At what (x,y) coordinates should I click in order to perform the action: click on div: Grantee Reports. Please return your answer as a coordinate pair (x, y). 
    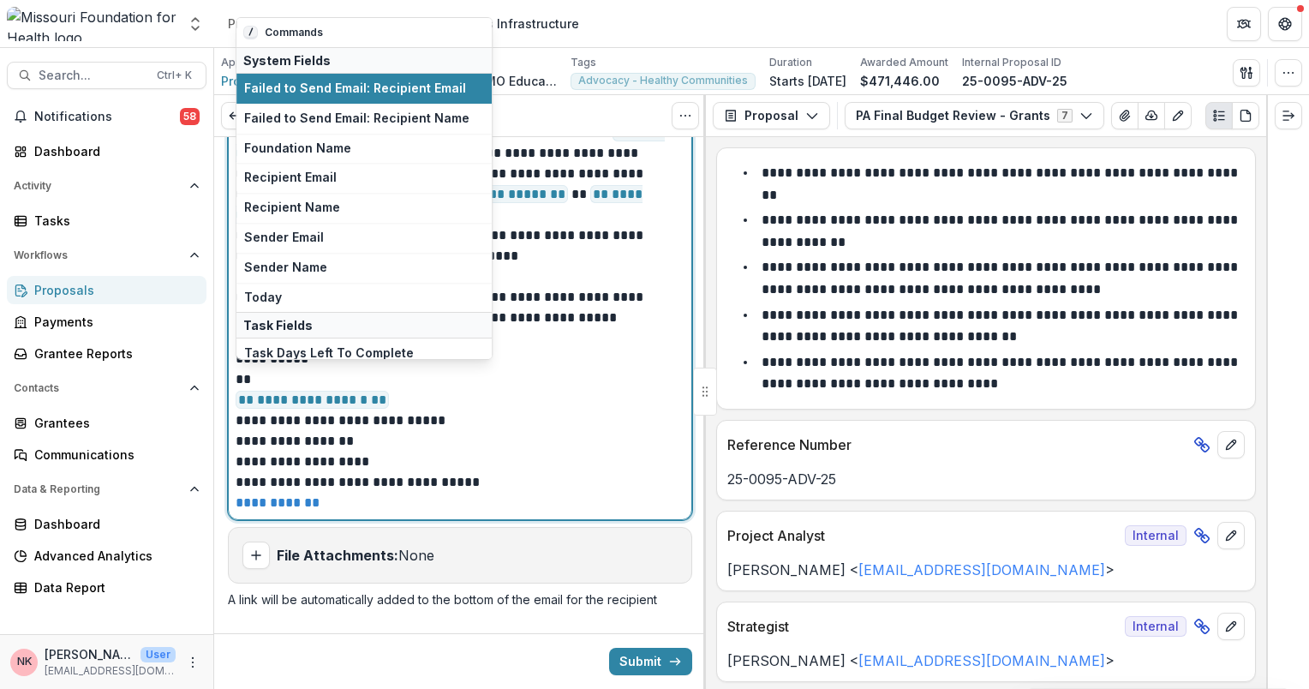
    Looking at the image, I should click on (113, 353).